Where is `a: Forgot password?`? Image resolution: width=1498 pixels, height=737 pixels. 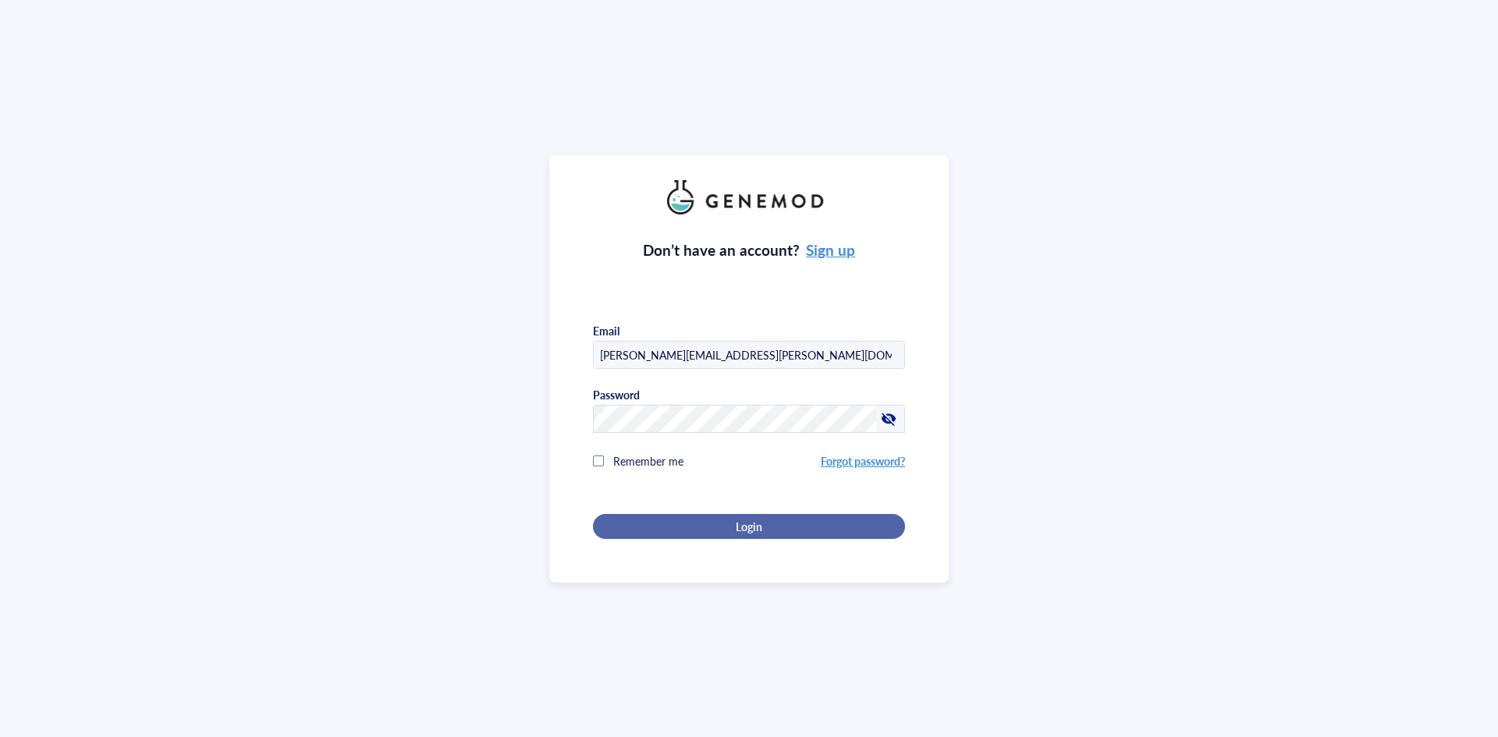 a: Forgot password? is located at coordinates (863, 461).